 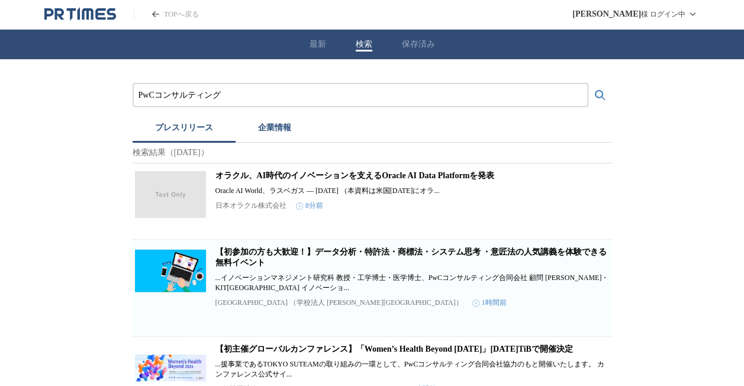 I want to click on button: プレスリリース, so click(x=184, y=130).